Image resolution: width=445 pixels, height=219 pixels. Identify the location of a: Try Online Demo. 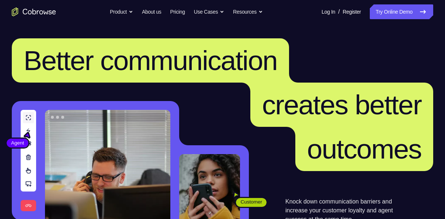
(402, 12).